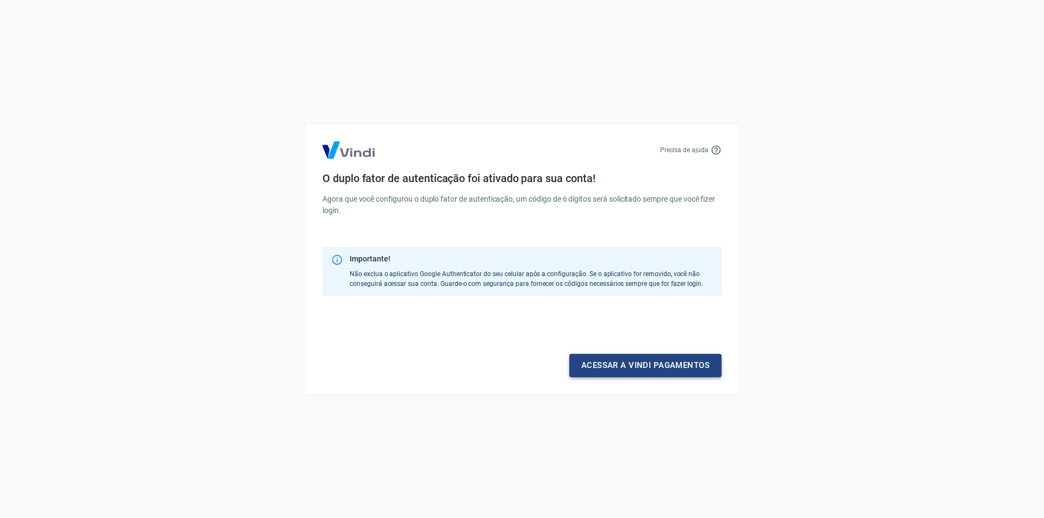  Describe the element at coordinates (531, 259) in the screenshot. I see `div: Importante!` at that location.